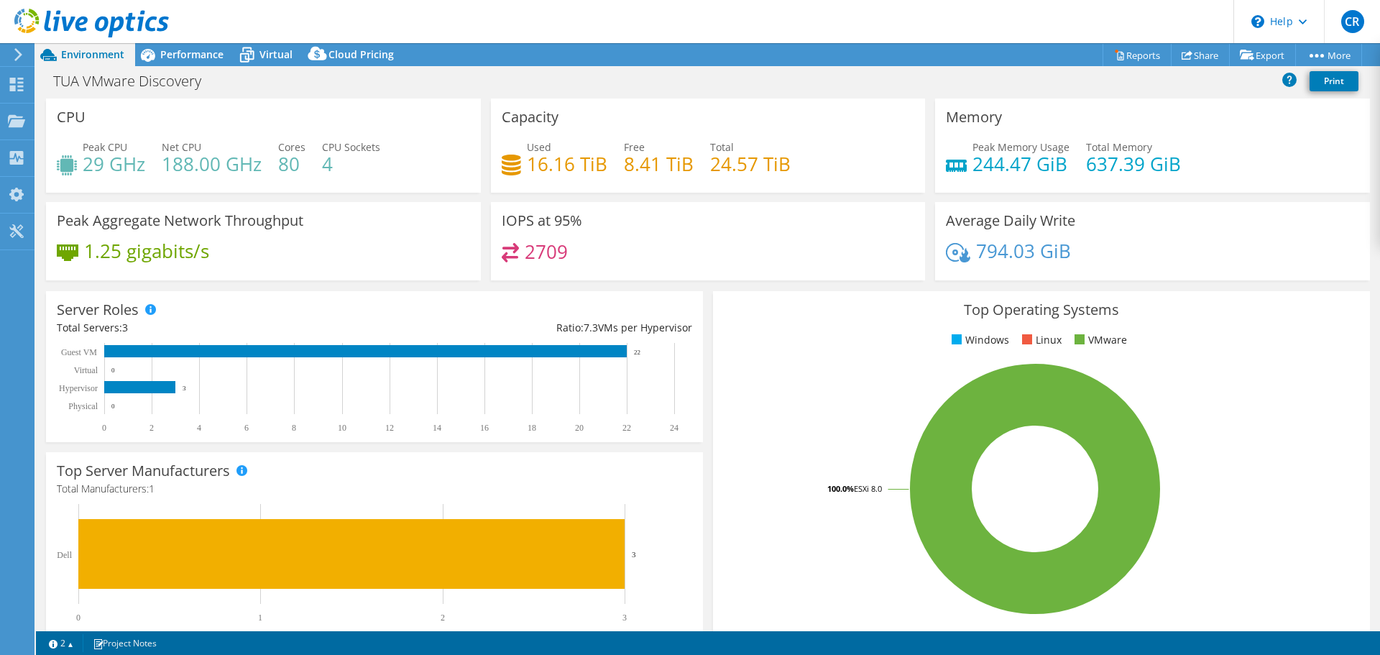 The height and width of the screenshot is (655, 1380). Describe the element at coordinates (1353, 22) in the screenshot. I see `span: CR` at that location.